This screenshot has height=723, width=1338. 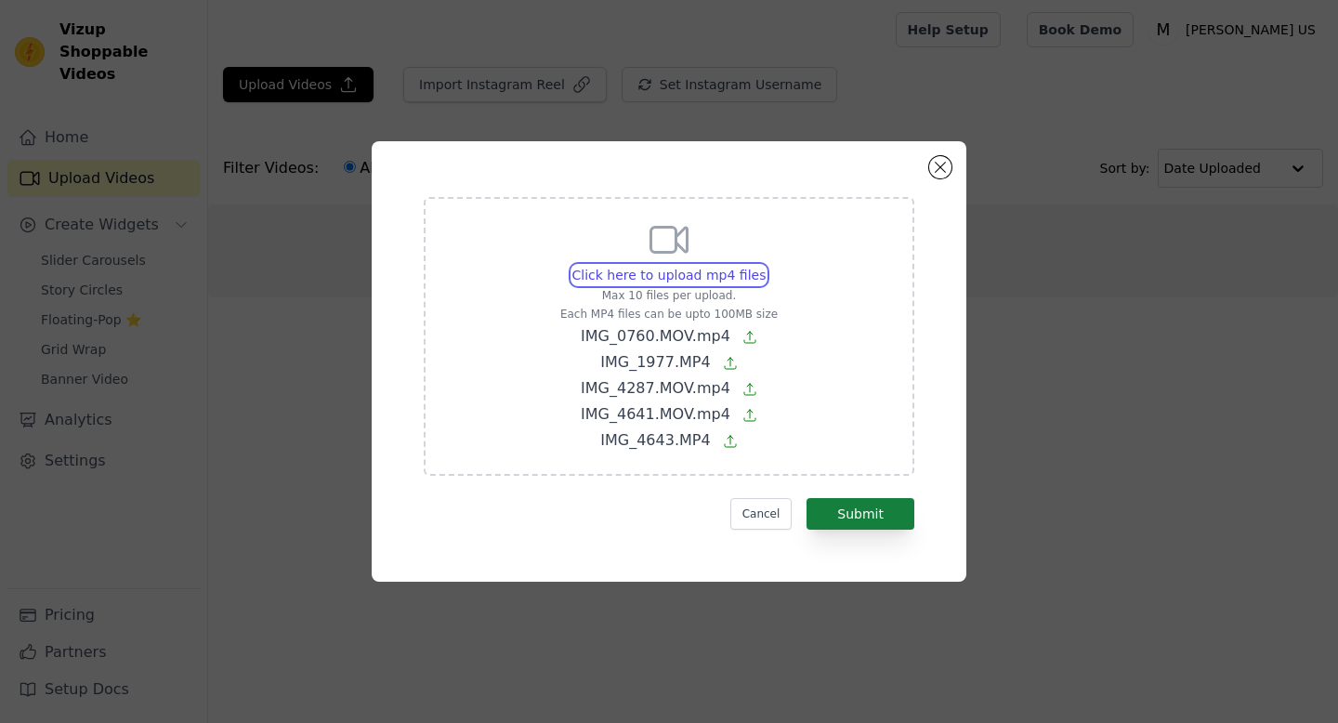 I want to click on p: Max 10 files per upload., so click(x=669, y=296).